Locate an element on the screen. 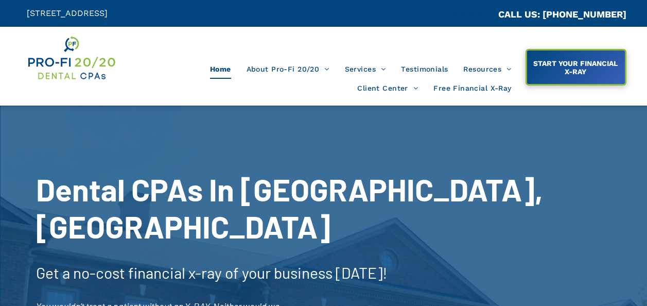 Image resolution: width=647 pixels, height=306 pixels. span: START YOUR FINANCIAL X-RAY is located at coordinates (576, 67).